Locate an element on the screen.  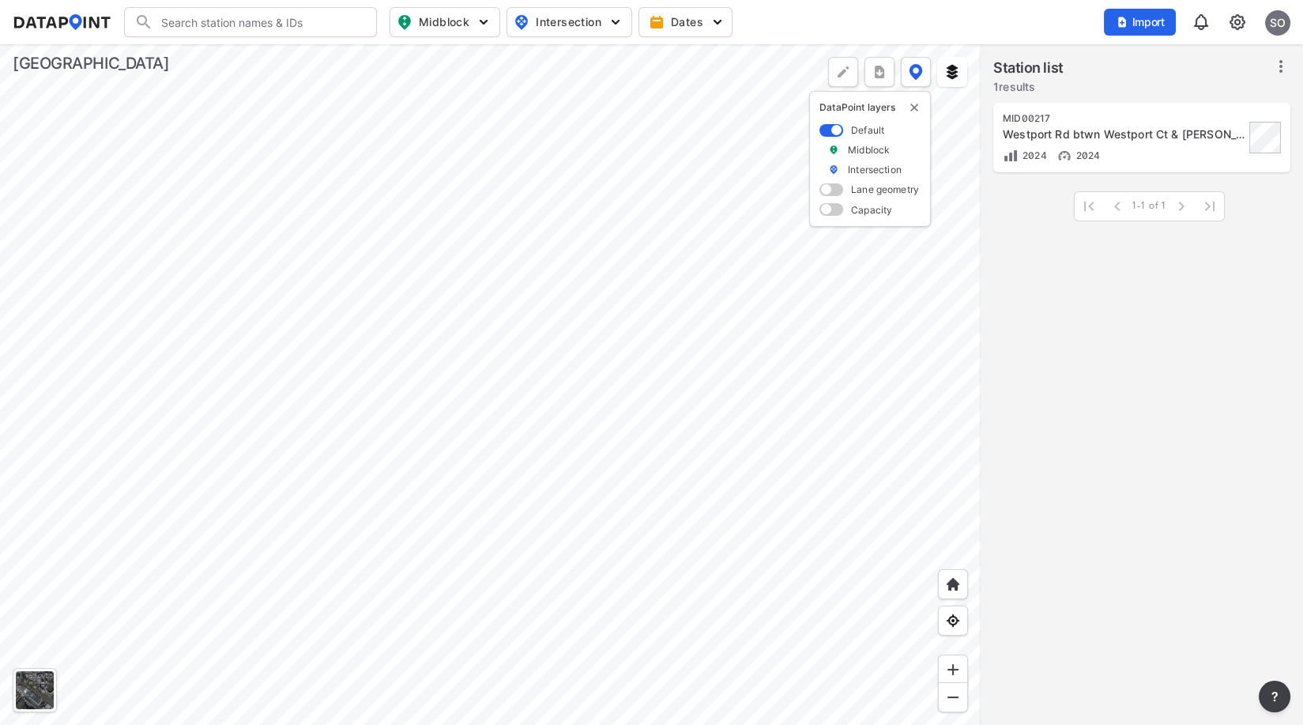
button: Midblock is located at coordinates (445, 22).